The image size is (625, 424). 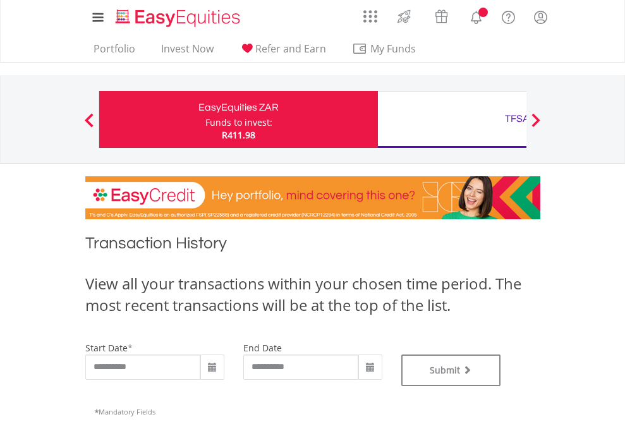 What do you see at coordinates (313, 294) in the screenshot?
I see `div: View all your transactions within your chosen time period. The most recent transactions will be a...` at bounding box center [313, 294].